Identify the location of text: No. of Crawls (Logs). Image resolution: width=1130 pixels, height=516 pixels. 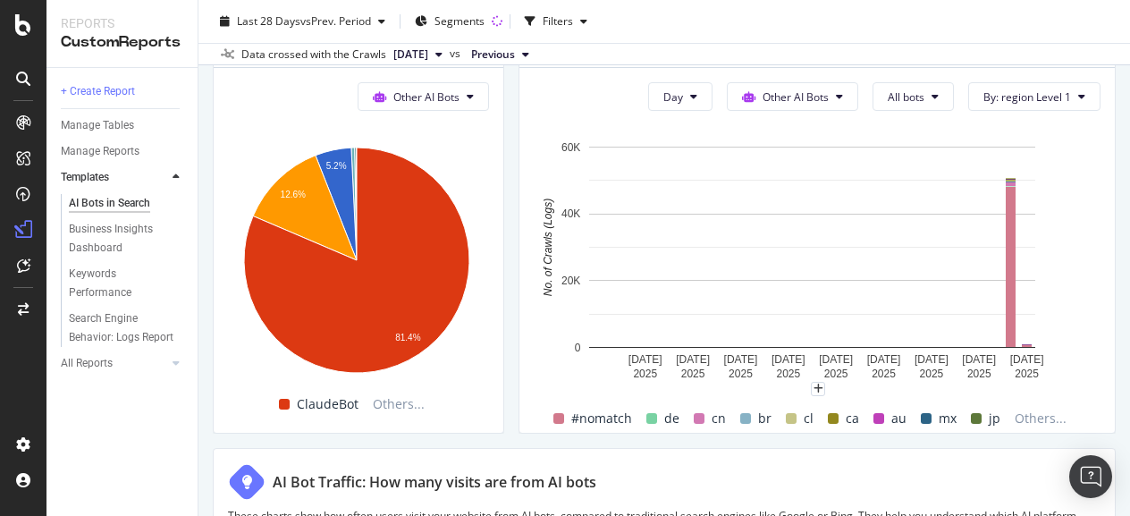
(548, 247).